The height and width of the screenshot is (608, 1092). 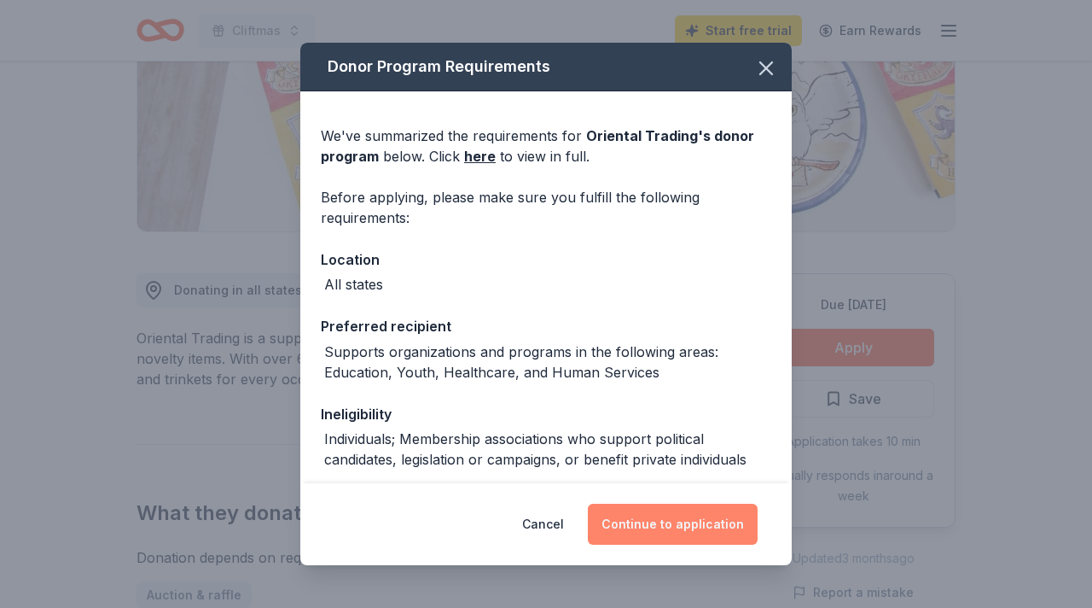 What do you see at coordinates (480, 156) in the screenshot?
I see `a: here` at bounding box center [480, 156].